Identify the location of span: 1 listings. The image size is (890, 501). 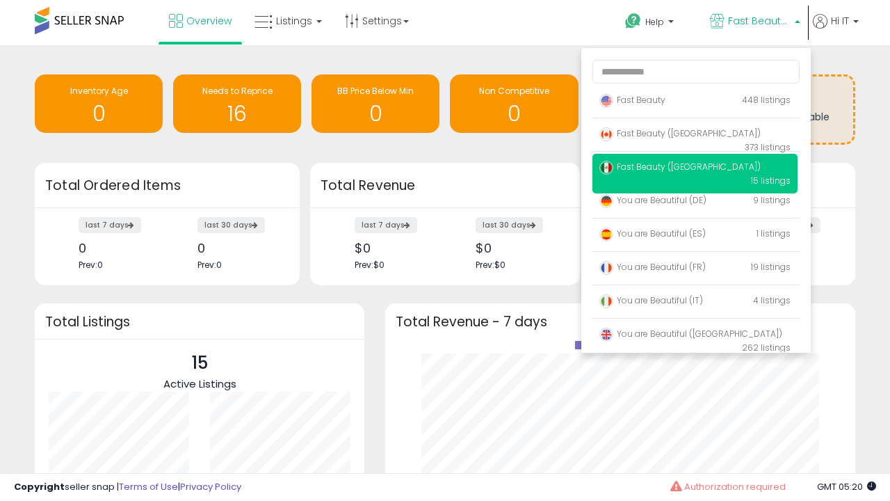
(773, 233).